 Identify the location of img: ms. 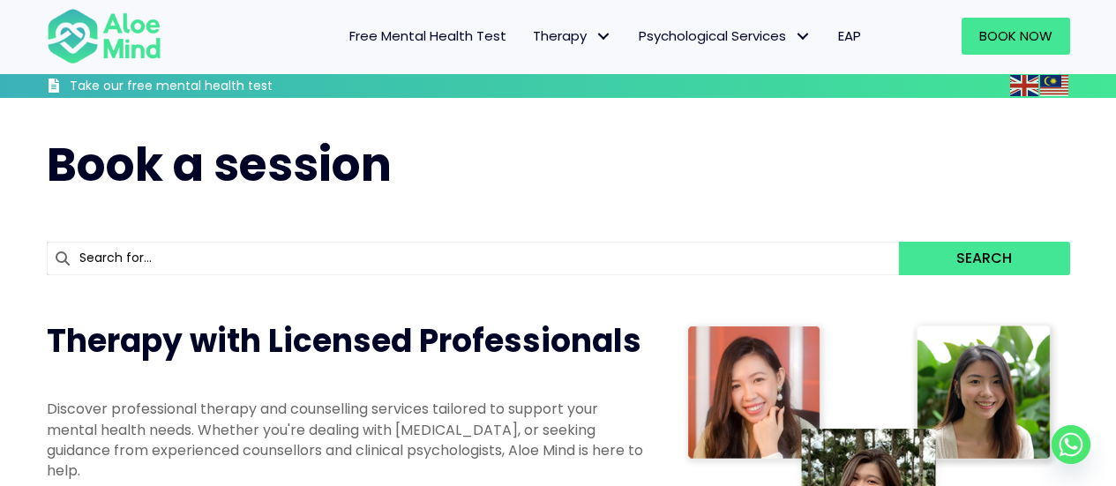
(1054, 86).